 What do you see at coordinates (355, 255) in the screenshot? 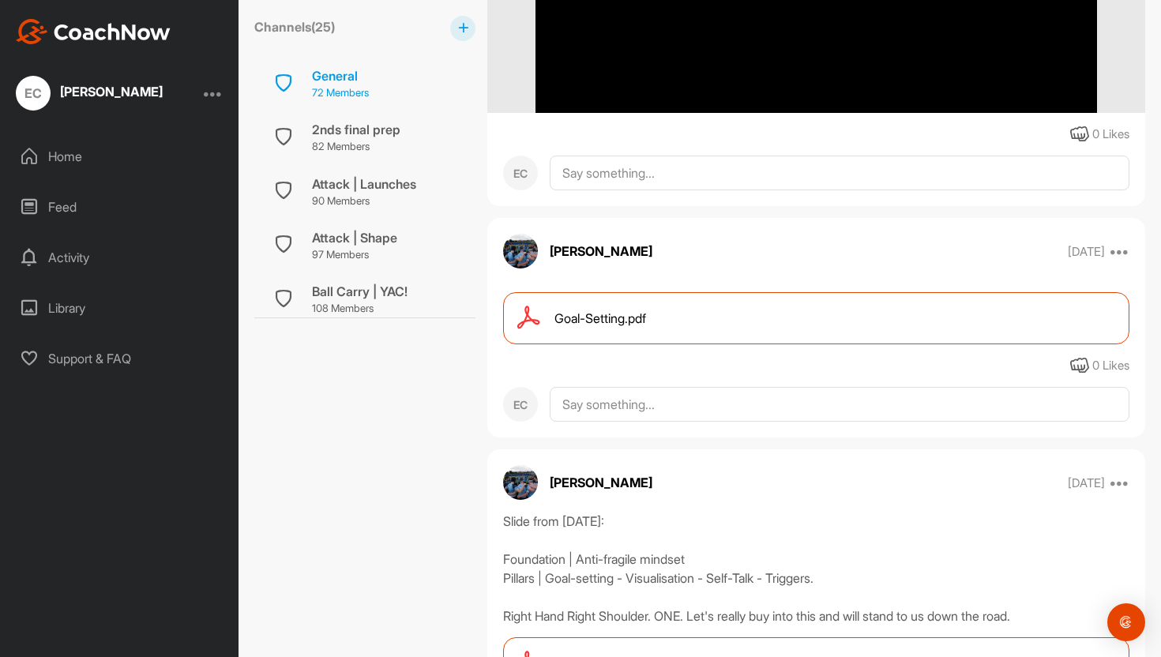
I see `p: 97 Members` at bounding box center [355, 255].